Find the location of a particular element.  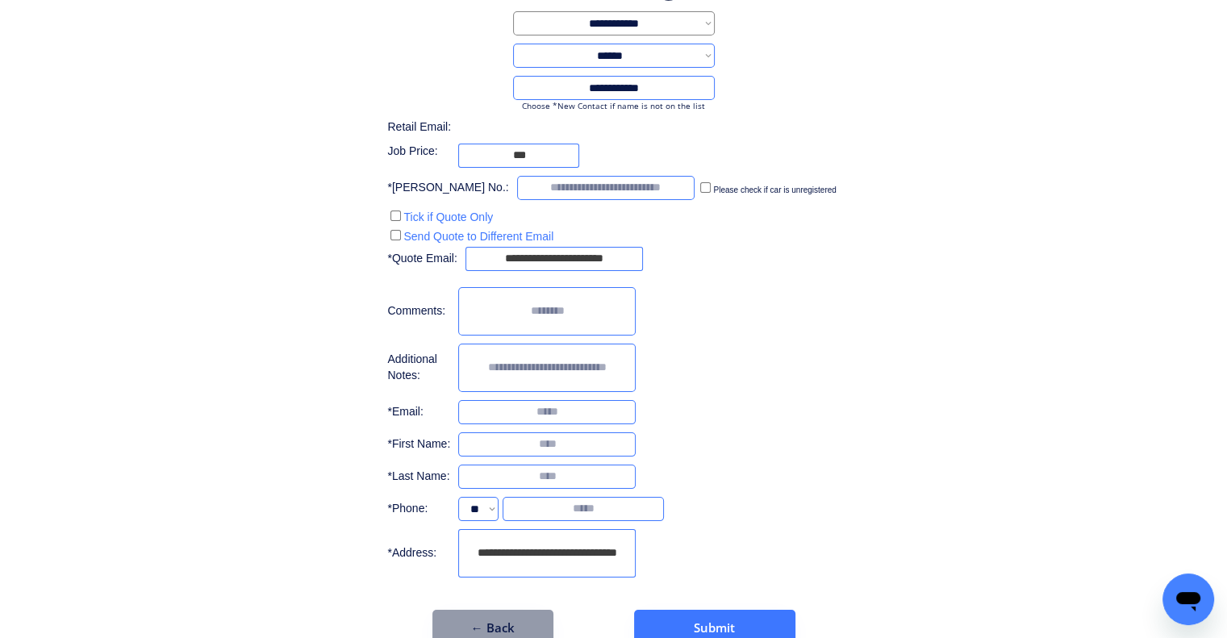

div: *Address: is located at coordinates (419, 553).